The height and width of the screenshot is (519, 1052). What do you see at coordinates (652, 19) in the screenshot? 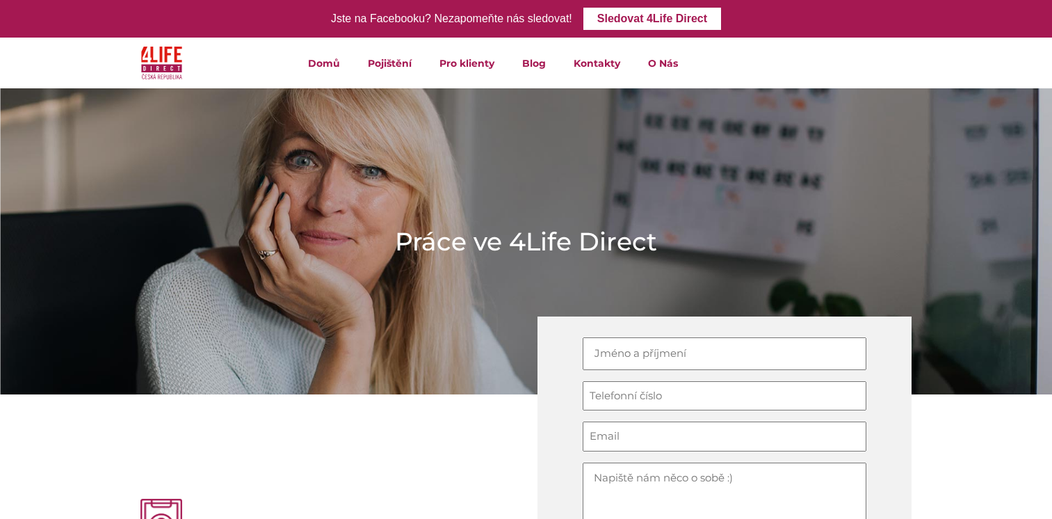
I see `a: Sledovat 4Life Direct` at bounding box center [652, 19].